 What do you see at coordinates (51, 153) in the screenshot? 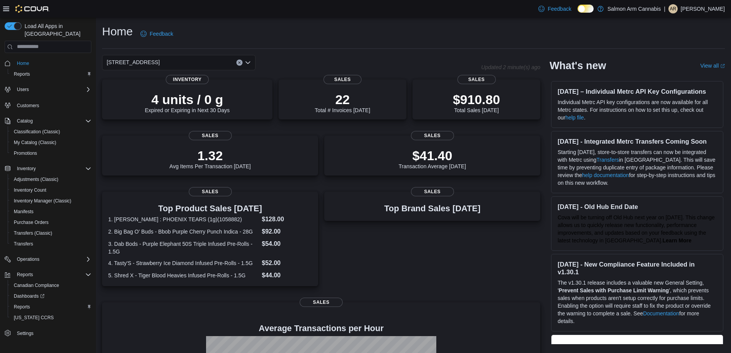
I see `span: Promotions` at bounding box center [51, 153].